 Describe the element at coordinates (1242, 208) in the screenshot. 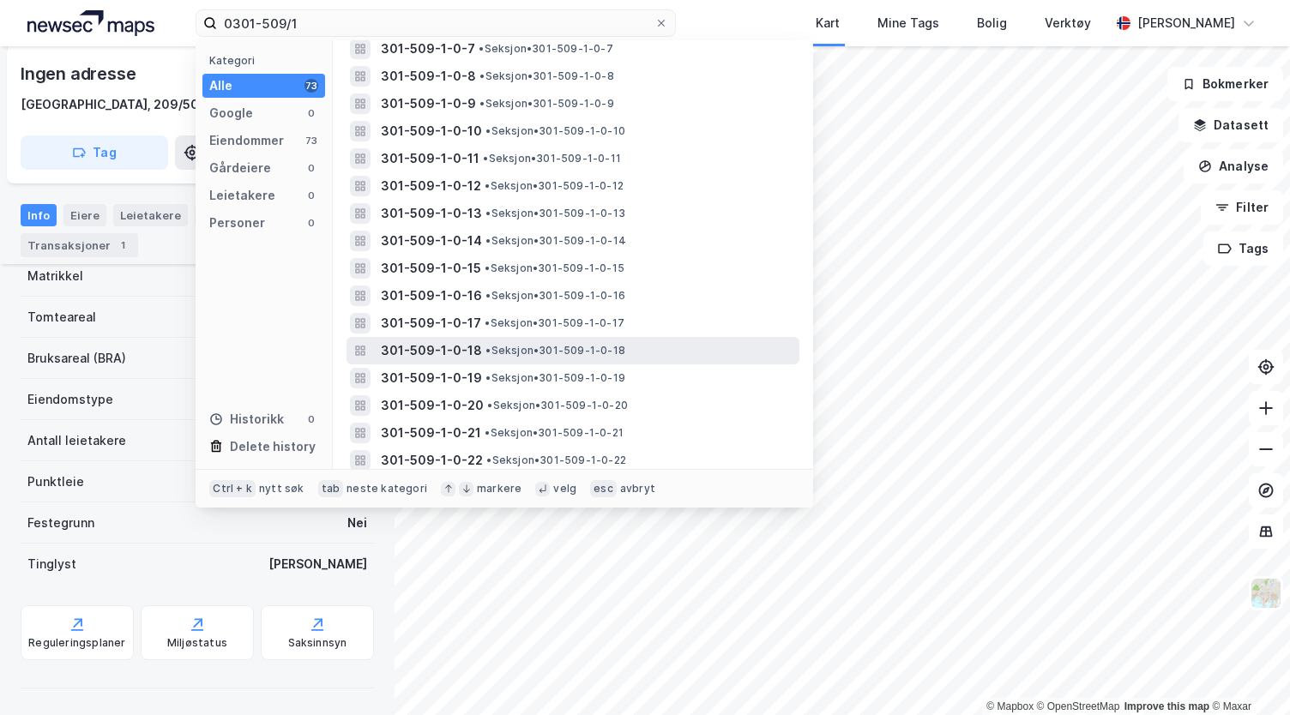

I see `button: Filter` at that location.